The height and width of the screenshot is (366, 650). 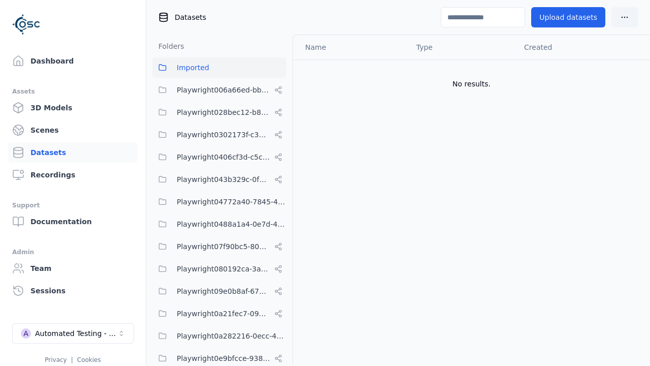 I want to click on span: Playwright080192ca-3ab8-4170-8689-2c2dffafb10d, so click(x=223, y=269).